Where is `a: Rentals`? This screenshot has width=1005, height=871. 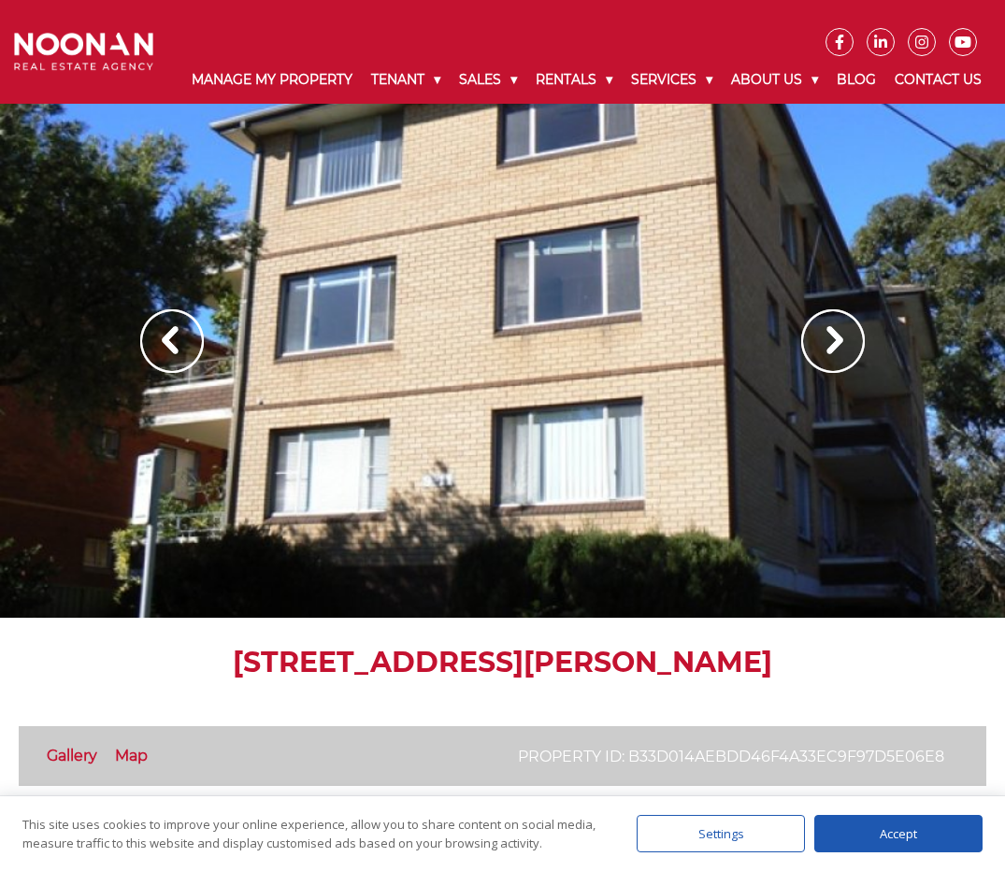
a: Rentals is located at coordinates (574, 79).